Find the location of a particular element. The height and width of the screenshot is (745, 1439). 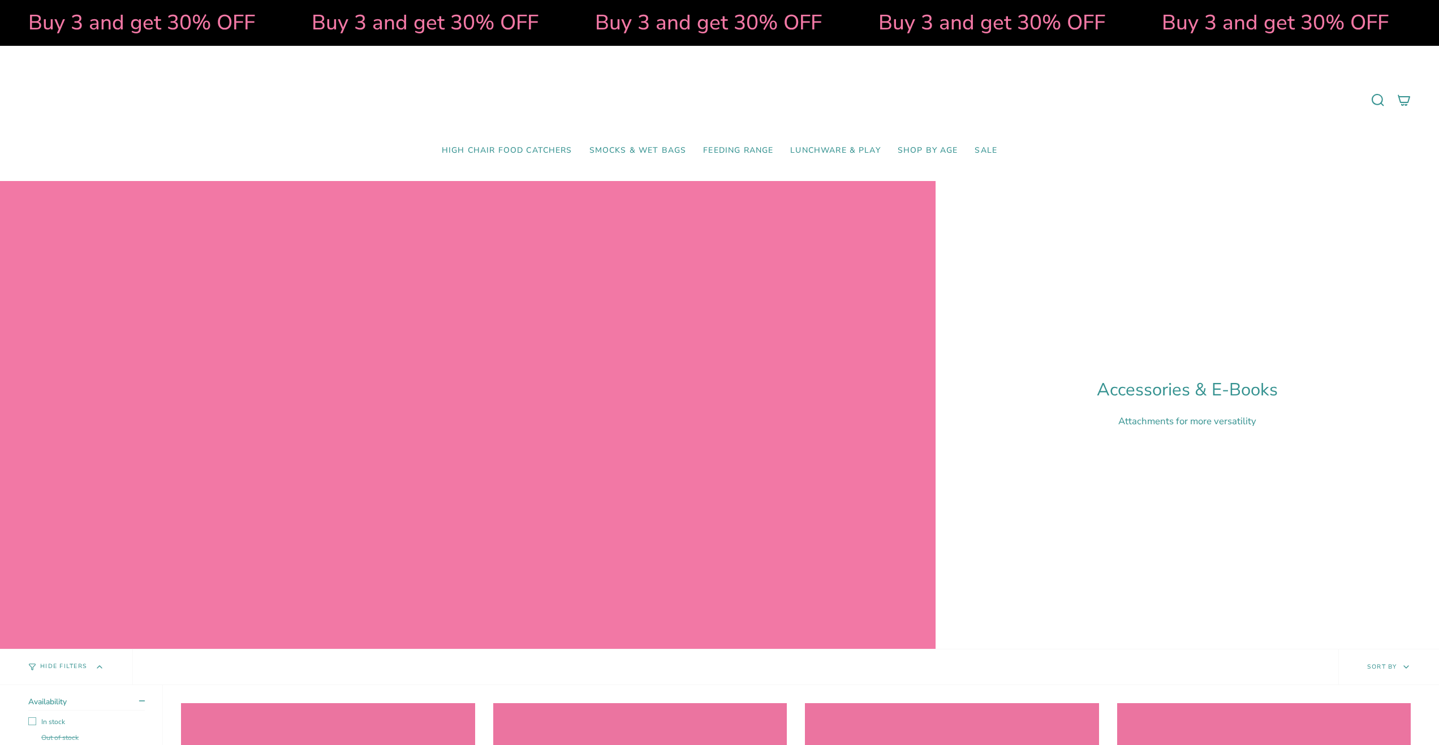

a: High Chair Food Catchers is located at coordinates (507, 150).